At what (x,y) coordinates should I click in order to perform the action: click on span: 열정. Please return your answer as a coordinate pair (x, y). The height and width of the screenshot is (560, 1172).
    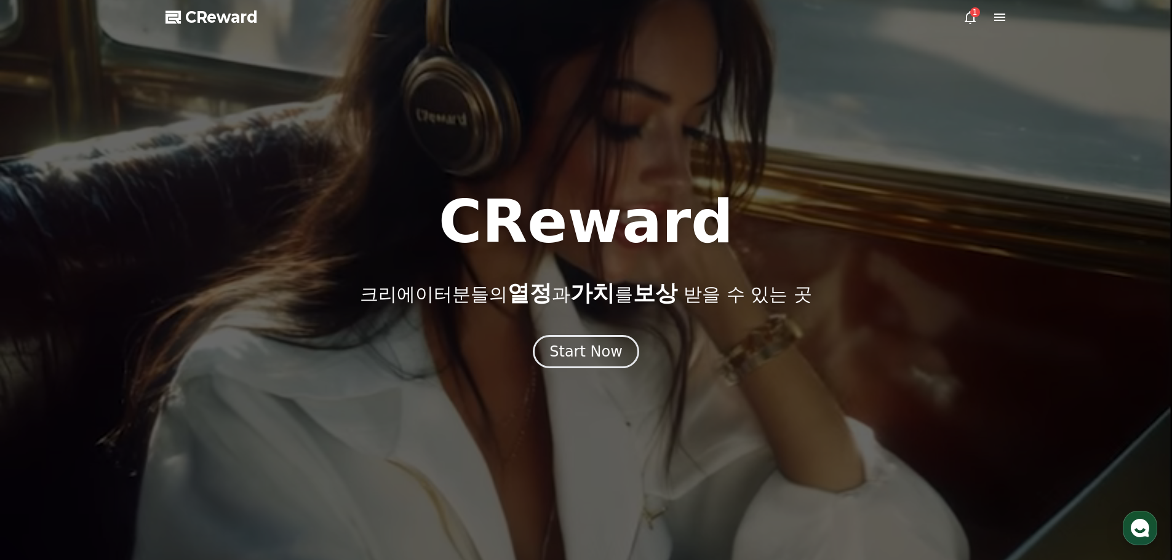
    Looking at the image, I should click on (530, 293).